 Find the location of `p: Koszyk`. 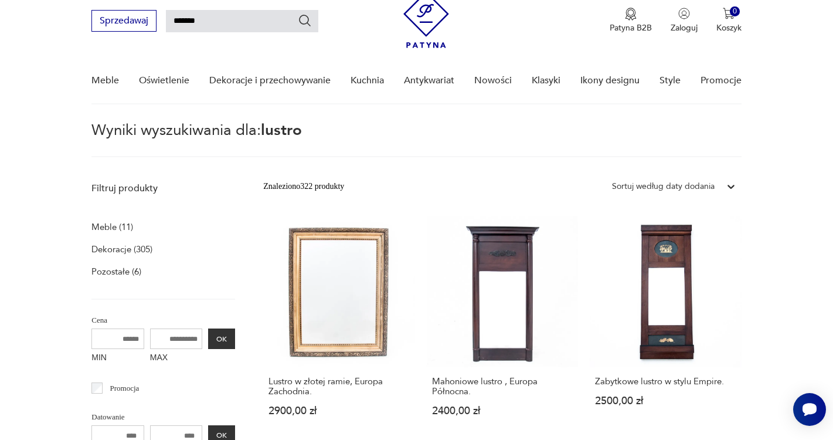

p: Koszyk is located at coordinates (729, 28).